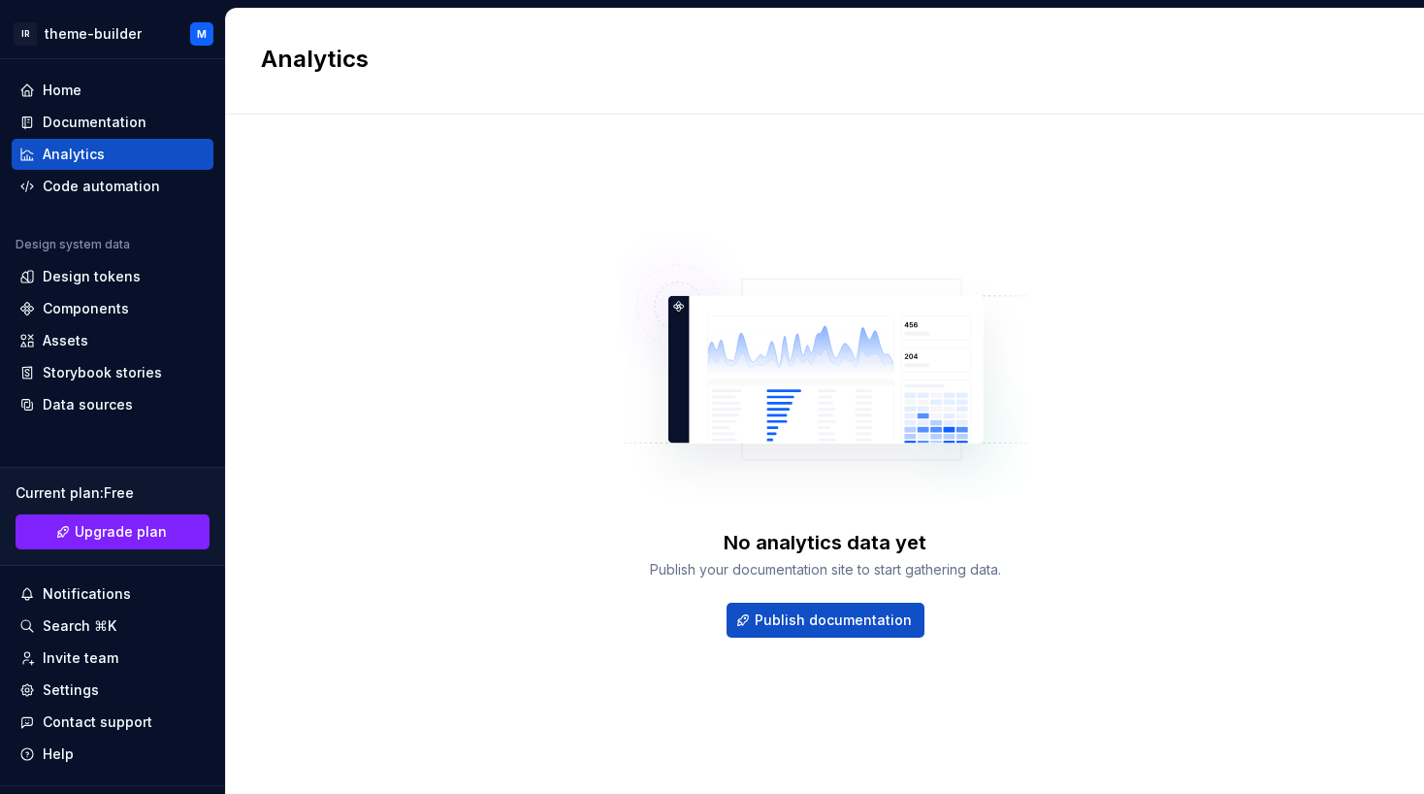  I want to click on span: Upgrade plan, so click(120, 532).